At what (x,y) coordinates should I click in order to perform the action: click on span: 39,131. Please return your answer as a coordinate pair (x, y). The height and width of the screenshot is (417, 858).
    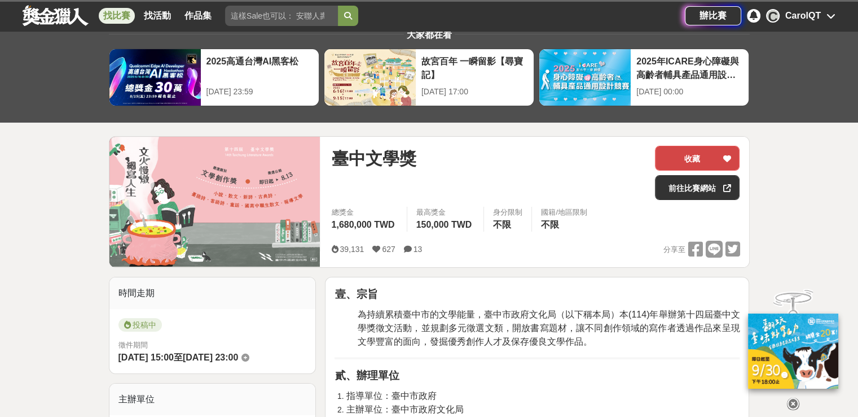
    Looking at the image, I should click on (352, 249).